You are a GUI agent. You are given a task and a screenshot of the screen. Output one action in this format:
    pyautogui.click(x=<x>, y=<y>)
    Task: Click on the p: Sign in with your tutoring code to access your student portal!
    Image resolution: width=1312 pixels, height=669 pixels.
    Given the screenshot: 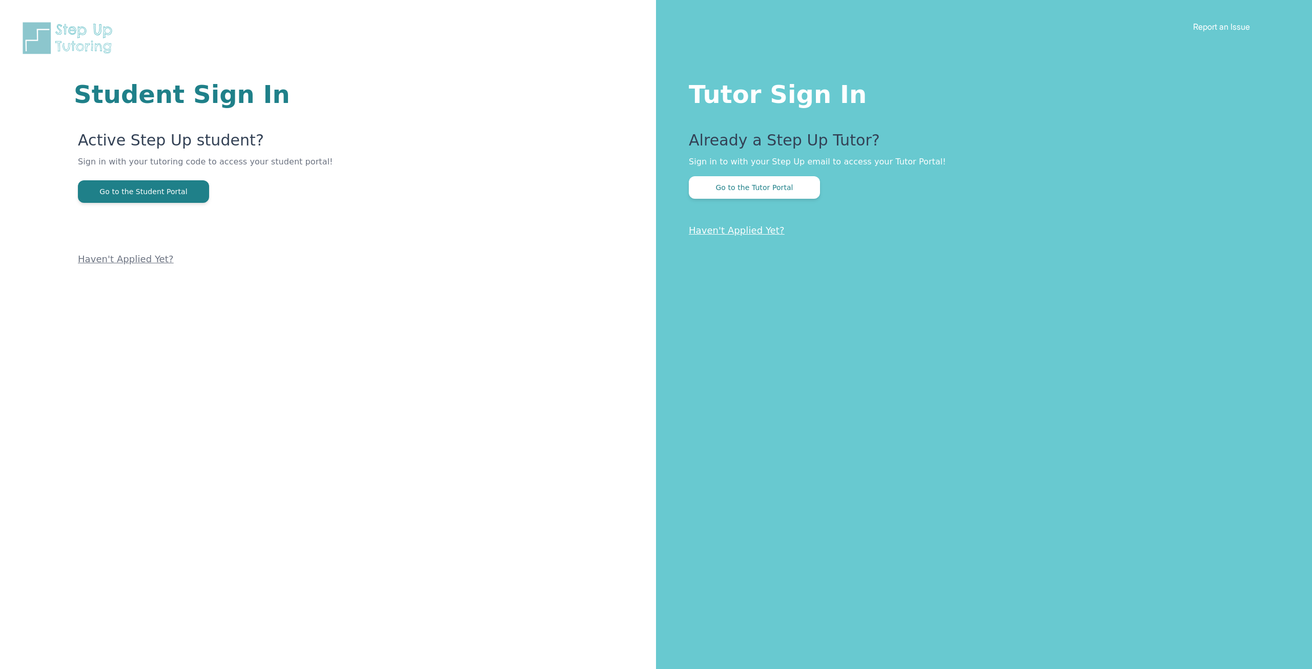 What is the action you would take?
    pyautogui.click(x=305, y=168)
    